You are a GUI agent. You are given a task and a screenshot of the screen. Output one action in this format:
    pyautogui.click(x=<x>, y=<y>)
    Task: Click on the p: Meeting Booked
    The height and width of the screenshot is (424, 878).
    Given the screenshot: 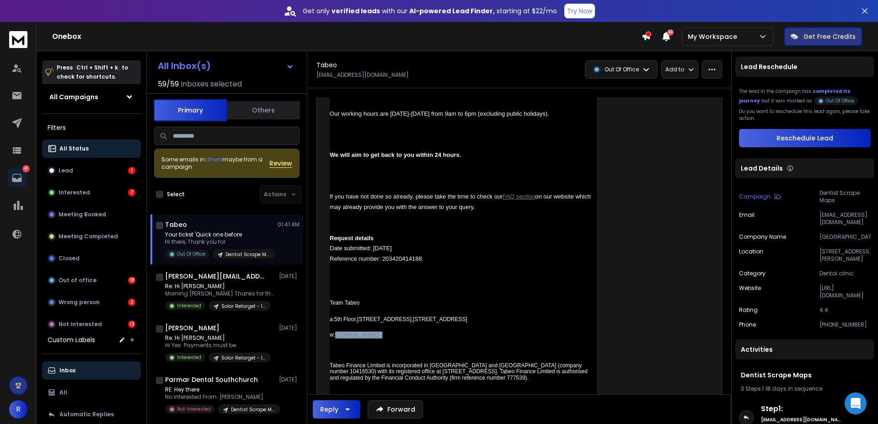 What is the action you would take?
    pyautogui.click(x=82, y=214)
    